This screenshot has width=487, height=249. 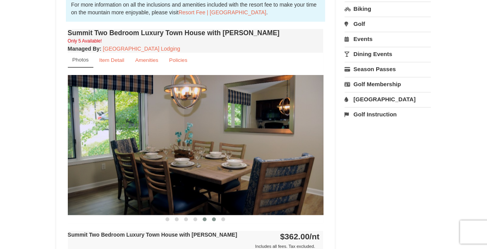 What do you see at coordinates (387, 9) in the screenshot?
I see `a: Biking` at bounding box center [387, 9].